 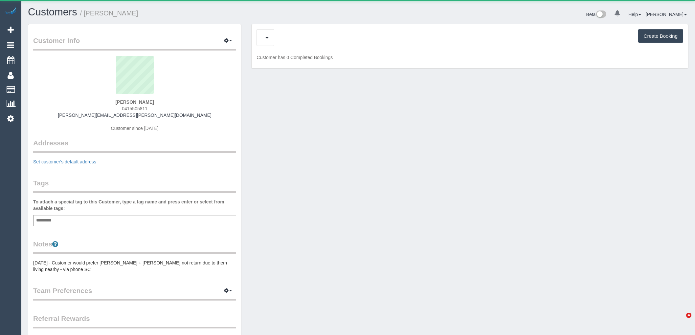 What do you see at coordinates (135, 321) in the screenshot?
I see `legend: Referral Rewards` at bounding box center [135, 321].